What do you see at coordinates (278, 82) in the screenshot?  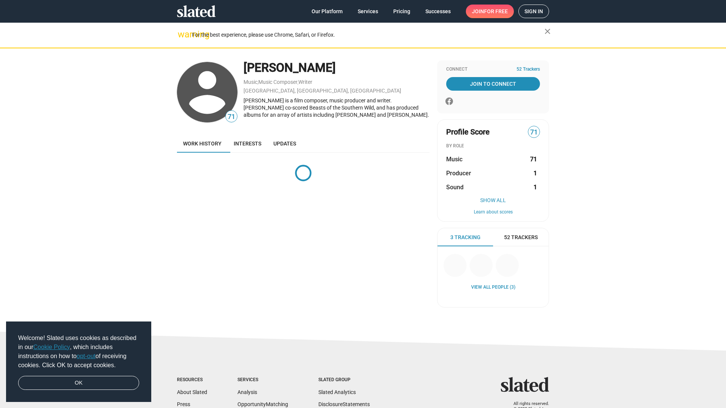 I see `a: Music Composer` at bounding box center [278, 82].